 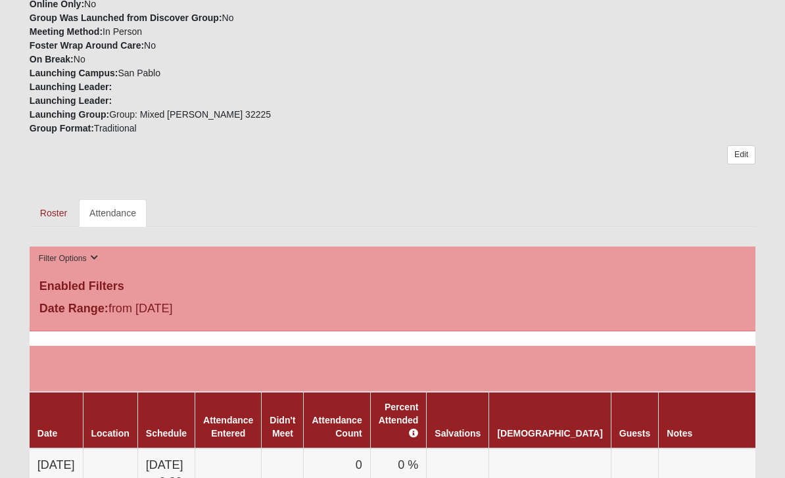 I want to click on th: Salvations, so click(x=457, y=420).